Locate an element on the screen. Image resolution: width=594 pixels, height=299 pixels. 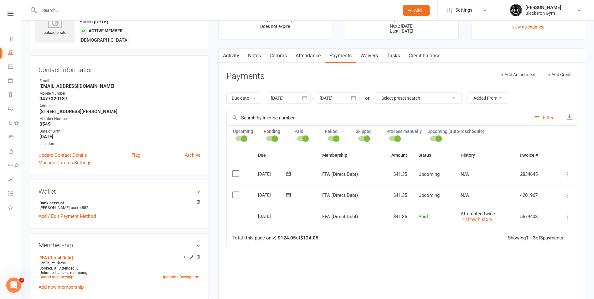
div: $0.00 is located at coordinates (401, 18).